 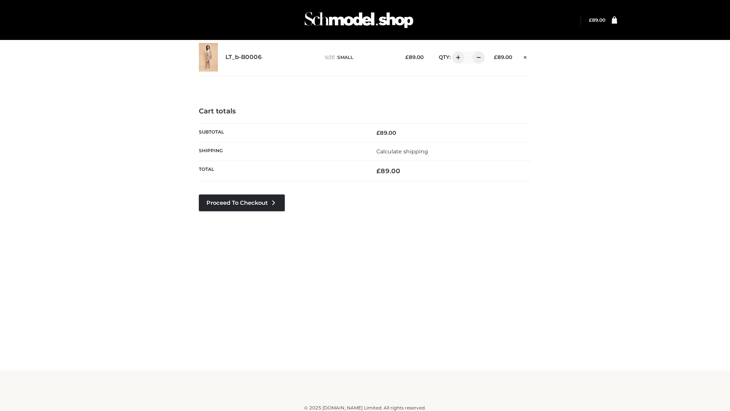 What do you see at coordinates (365, 111) in the screenshot?
I see `h4: Cart totals` at bounding box center [365, 111].